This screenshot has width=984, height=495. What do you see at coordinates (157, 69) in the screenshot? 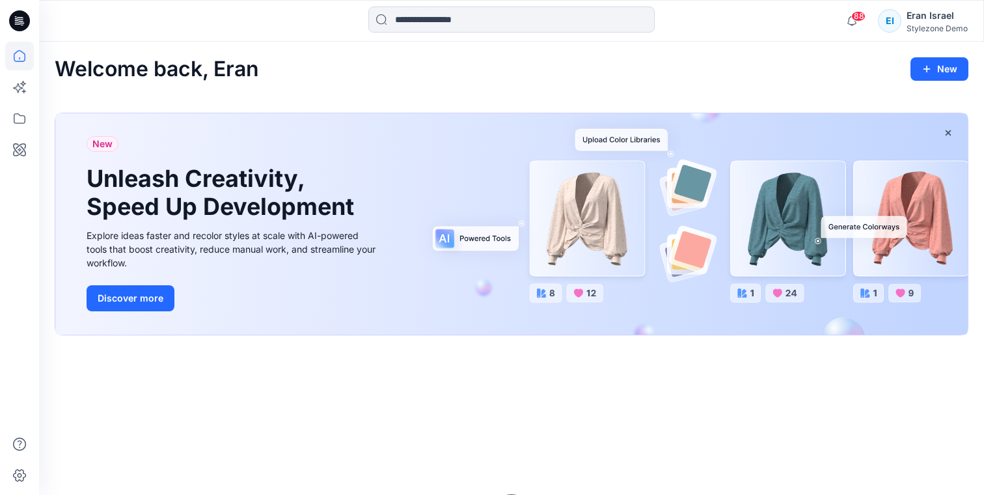
I see `h2: Welcome back, Eran` at bounding box center [157, 69].